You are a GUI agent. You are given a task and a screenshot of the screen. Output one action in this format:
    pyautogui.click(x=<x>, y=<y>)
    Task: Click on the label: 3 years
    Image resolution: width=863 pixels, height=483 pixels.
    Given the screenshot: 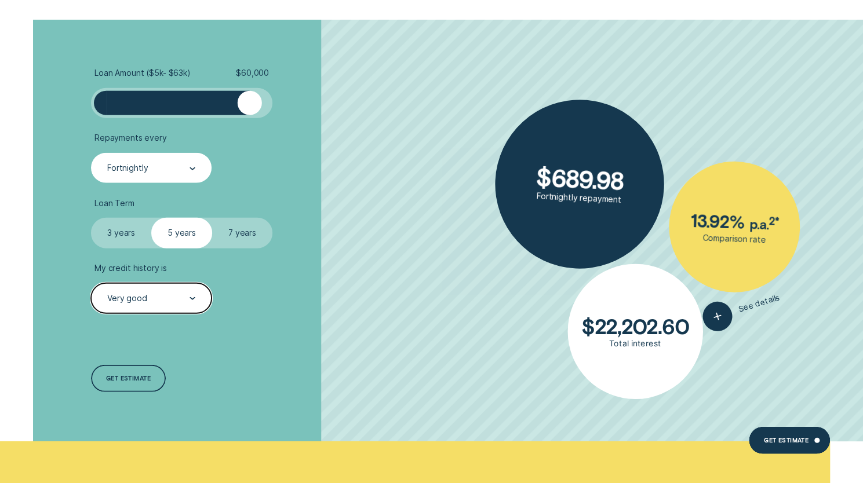 What is the action you would take?
    pyautogui.click(x=121, y=233)
    